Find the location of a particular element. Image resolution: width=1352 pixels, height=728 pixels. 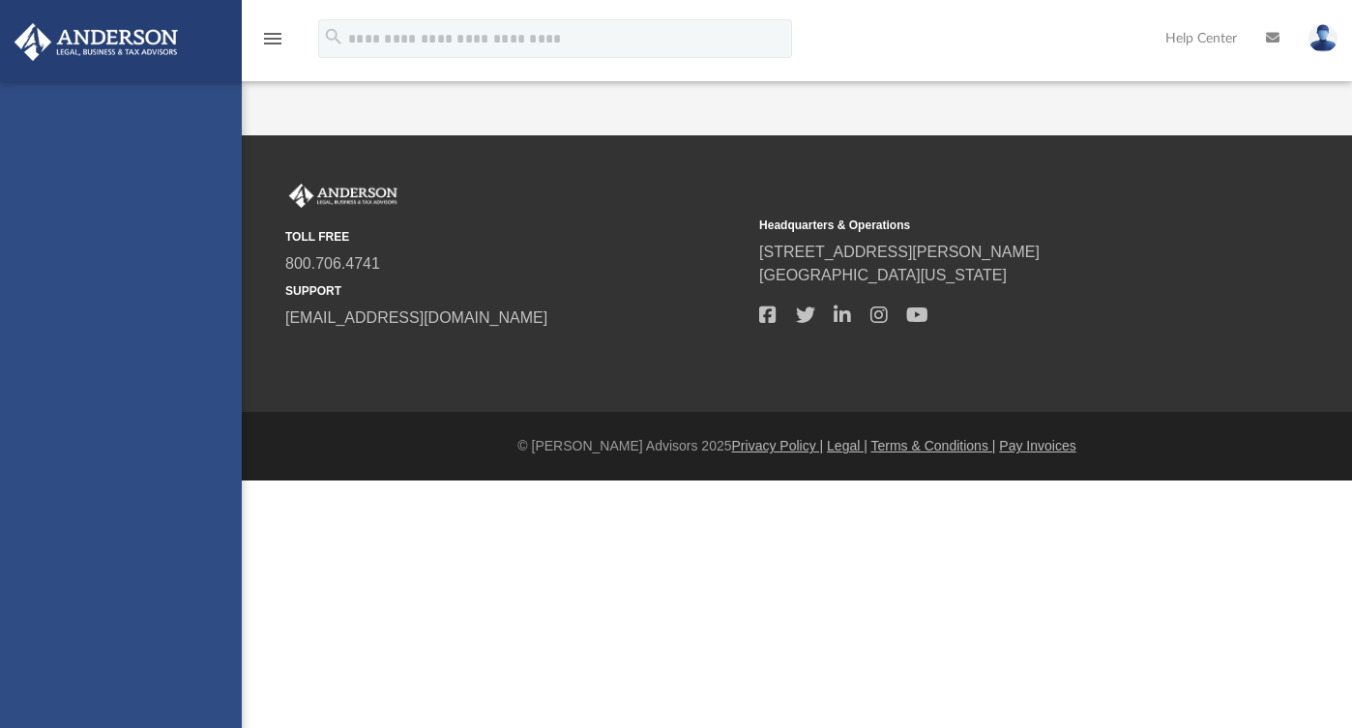

i: search is located at coordinates (334, 37).